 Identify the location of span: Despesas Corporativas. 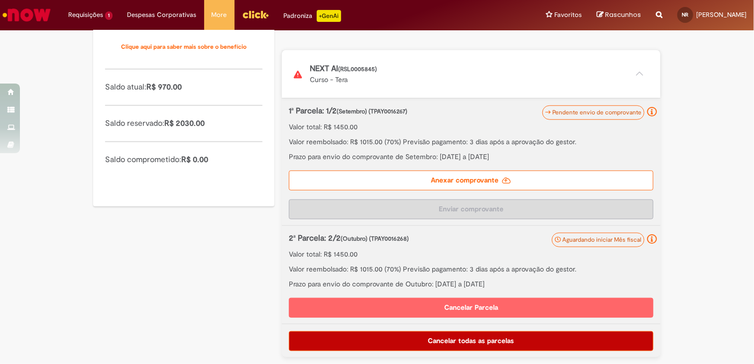
(162, 15).